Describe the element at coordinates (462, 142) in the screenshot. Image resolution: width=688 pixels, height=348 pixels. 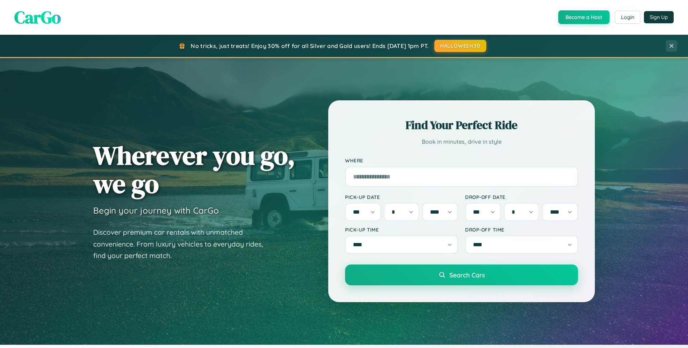
I see `p: Book in minutes, drive in style` at that location.